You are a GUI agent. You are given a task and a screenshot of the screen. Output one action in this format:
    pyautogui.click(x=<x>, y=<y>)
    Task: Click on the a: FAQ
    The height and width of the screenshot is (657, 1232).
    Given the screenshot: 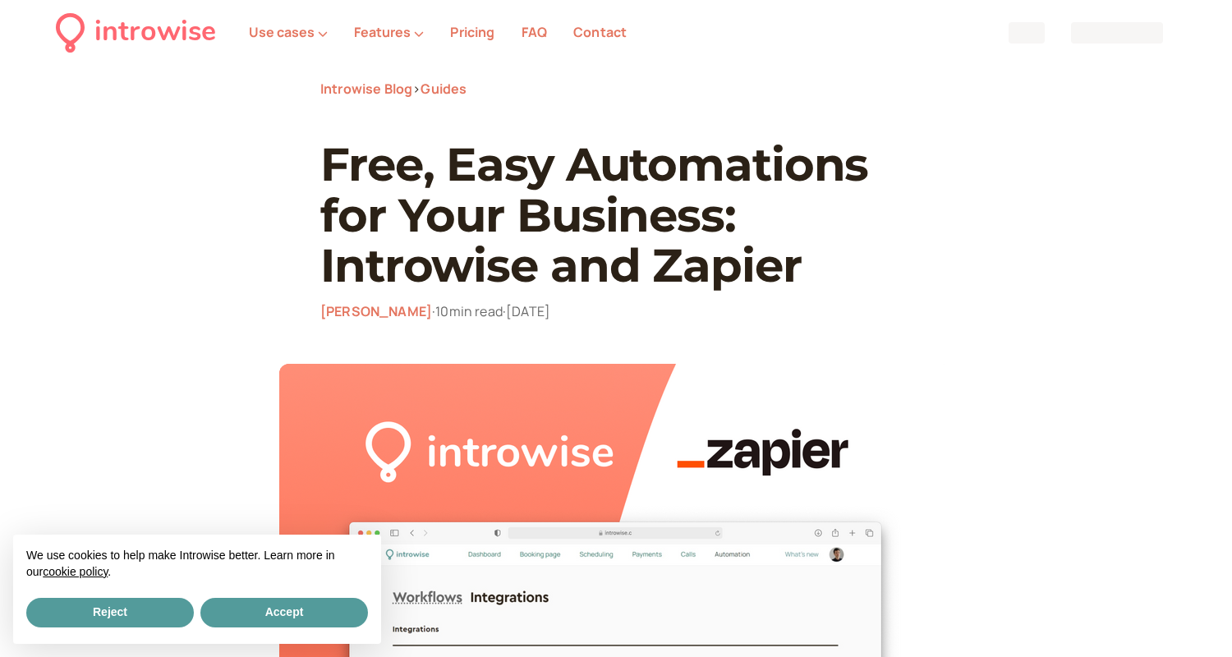 What is the action you would take?
    pyautogui.click(x=534, y=32)
    